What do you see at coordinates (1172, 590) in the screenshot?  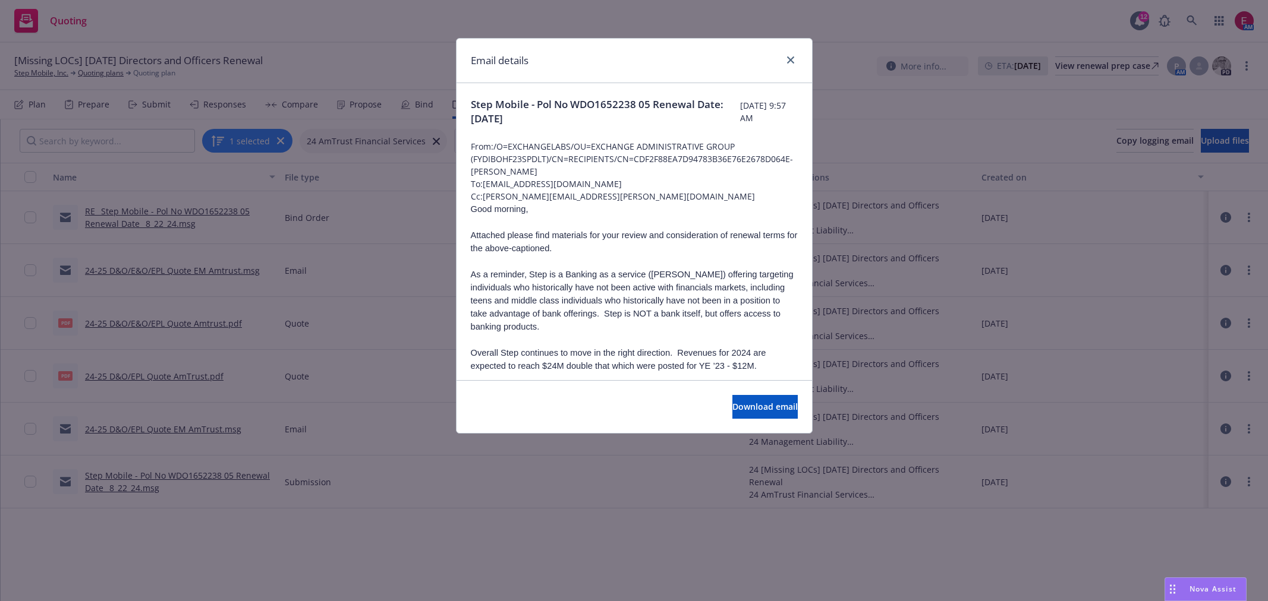 I see `div: Drag to move` at bounding box center [1172, 590].